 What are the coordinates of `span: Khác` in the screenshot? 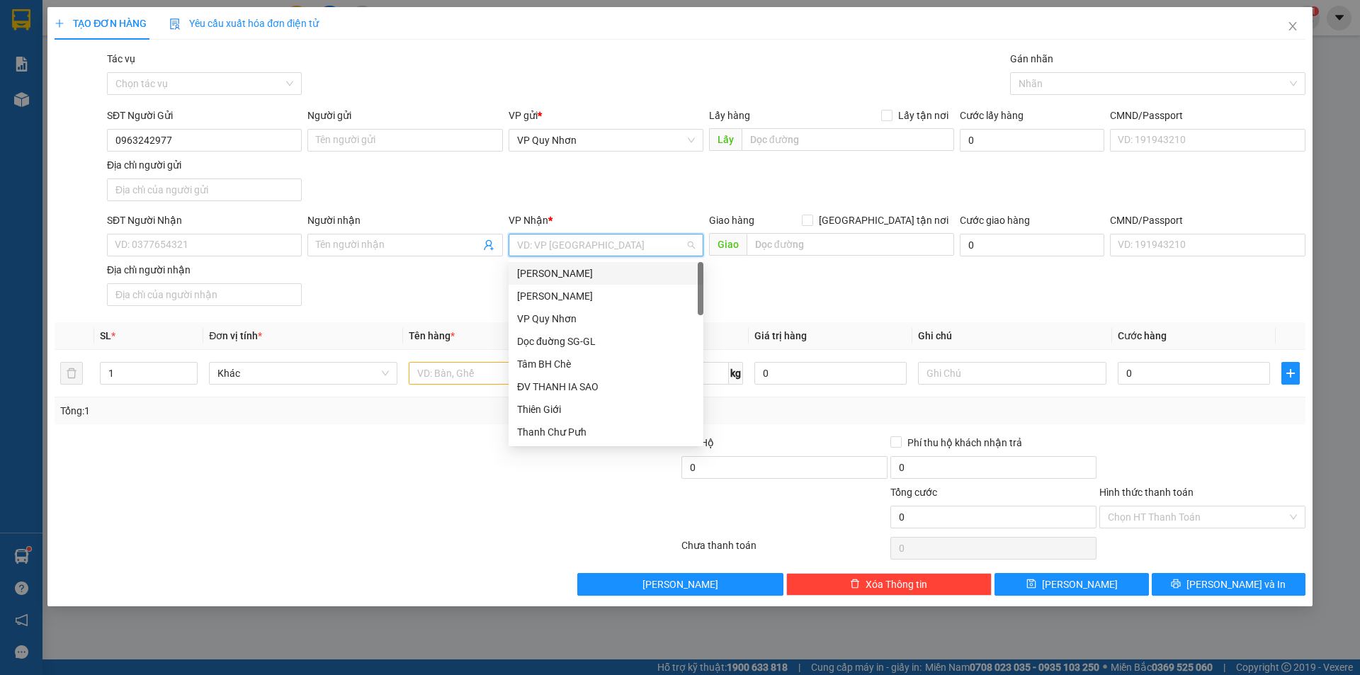 It's located at (303, 373).